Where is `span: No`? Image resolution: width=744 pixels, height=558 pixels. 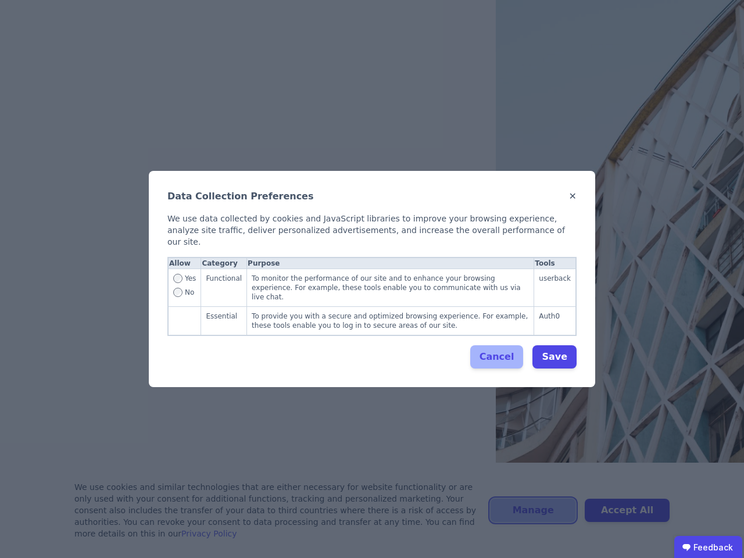
span: No is located at coordinates (189, 292).